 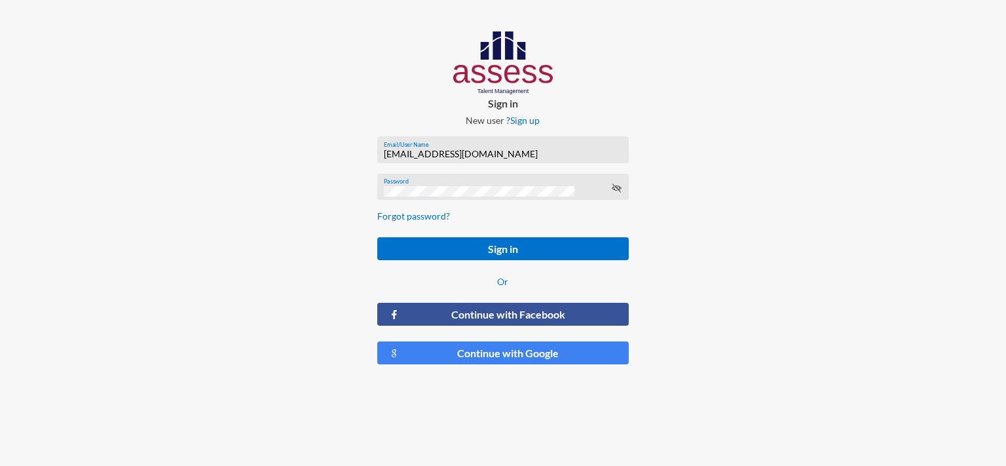 I want to click on button: Continue with Facebook, so click(x=503, y=314).